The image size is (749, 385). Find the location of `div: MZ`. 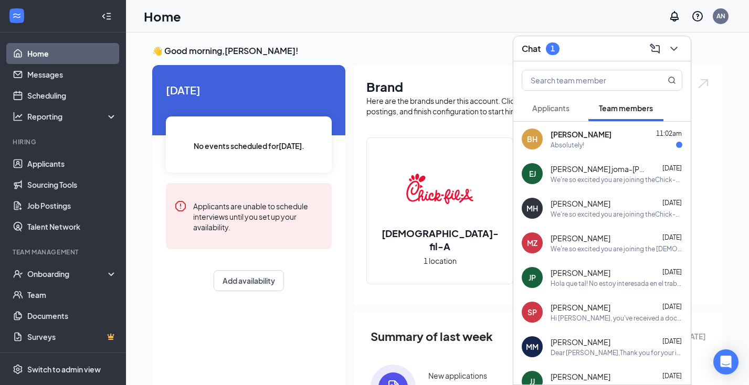

div: MZ is located at coordinates (532, 243).